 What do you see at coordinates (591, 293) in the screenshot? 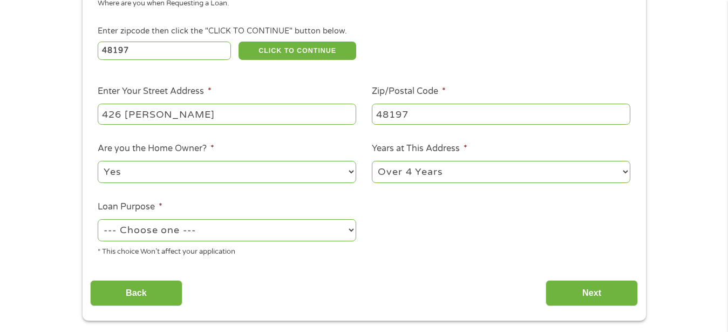
I see `input: Next` at bounding box center [591, 293].